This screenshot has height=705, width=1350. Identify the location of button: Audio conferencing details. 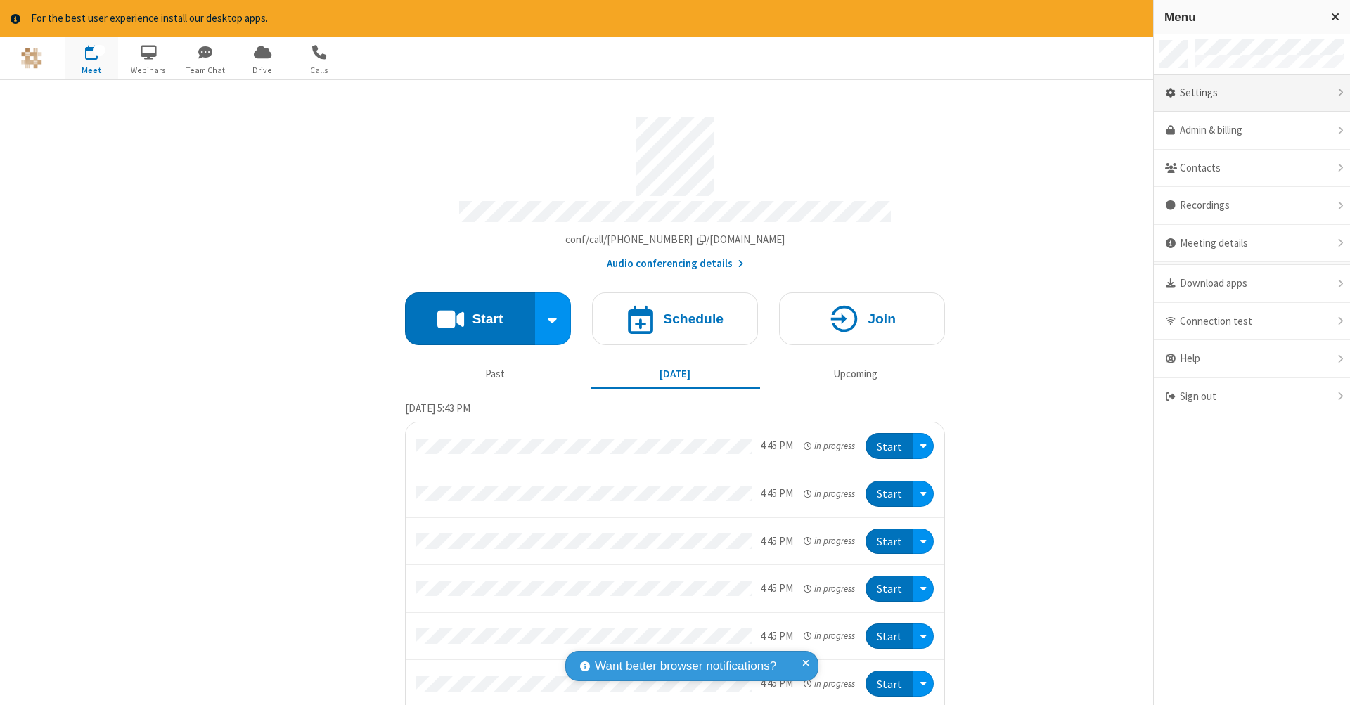
(675, 264).